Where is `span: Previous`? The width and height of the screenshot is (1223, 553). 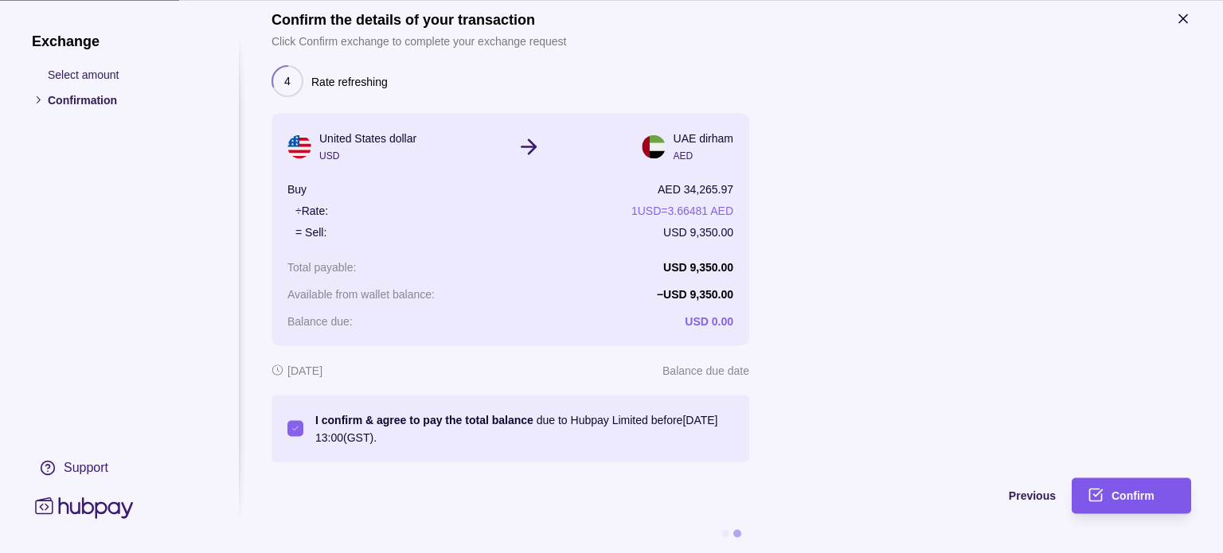 span: Previous is located at coordinates (1032, 497).